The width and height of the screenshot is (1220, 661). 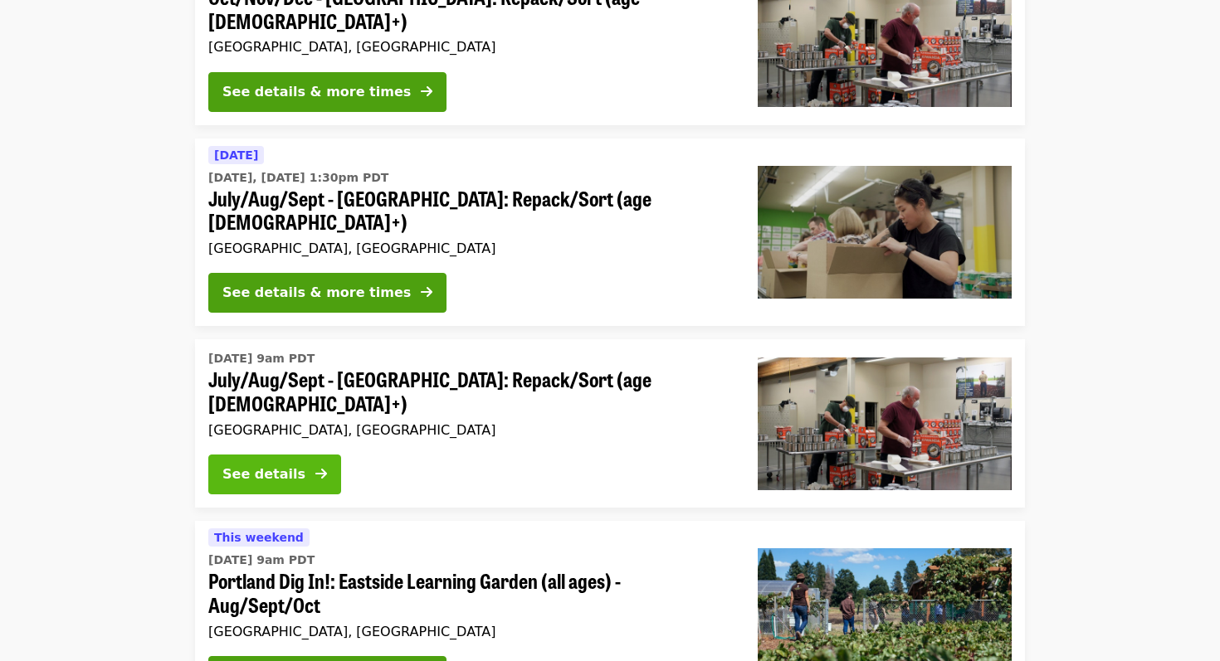 What do you see at coordinates (610, 232) in the screenshot?
I see `a: See details for "July/Aug/Sept - Portland: Repack/Sort (age 8+)"` at bounding box center [610, 232].